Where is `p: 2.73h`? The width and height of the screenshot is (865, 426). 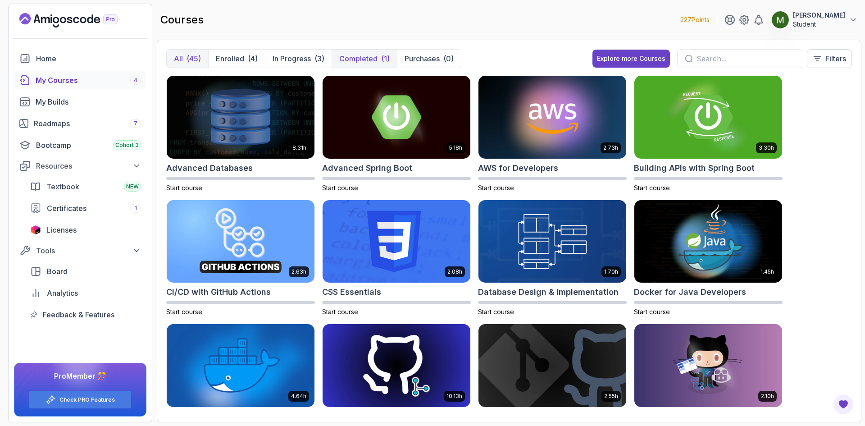
p: 2.73h is located at coordinates (610, 148).